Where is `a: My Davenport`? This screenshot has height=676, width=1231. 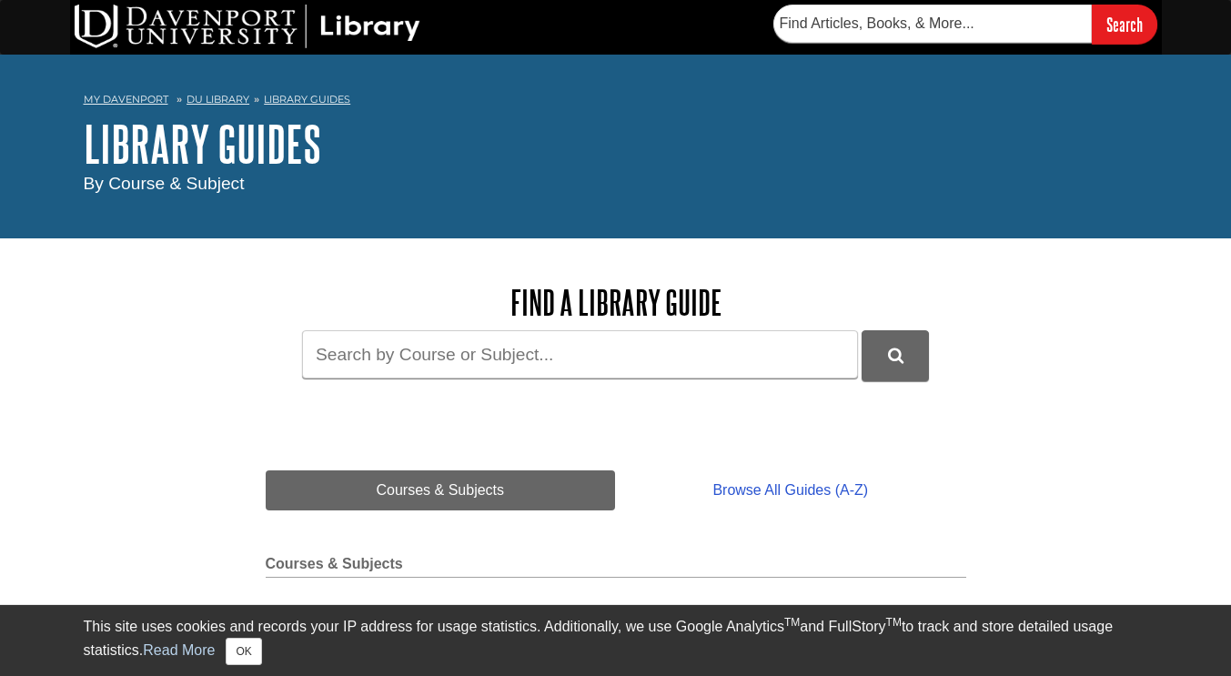 a: My Davenport is located at coordinates (126, 99).